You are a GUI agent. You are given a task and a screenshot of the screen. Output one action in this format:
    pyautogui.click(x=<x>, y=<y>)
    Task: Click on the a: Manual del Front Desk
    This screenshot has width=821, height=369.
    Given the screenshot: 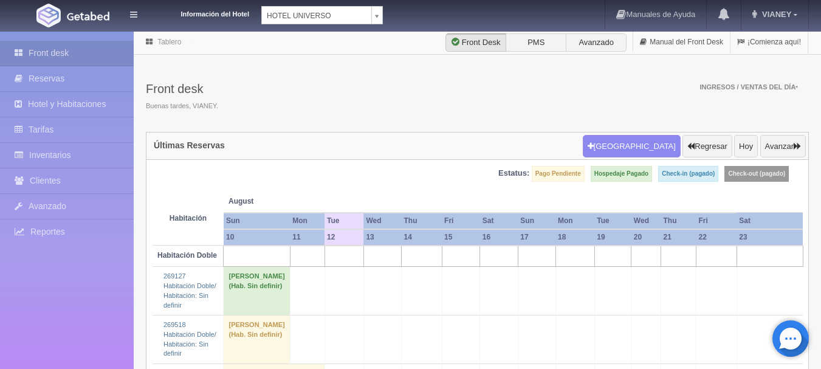 What is the action you would take?
    pyautogui.click(x=681, y=42)
    